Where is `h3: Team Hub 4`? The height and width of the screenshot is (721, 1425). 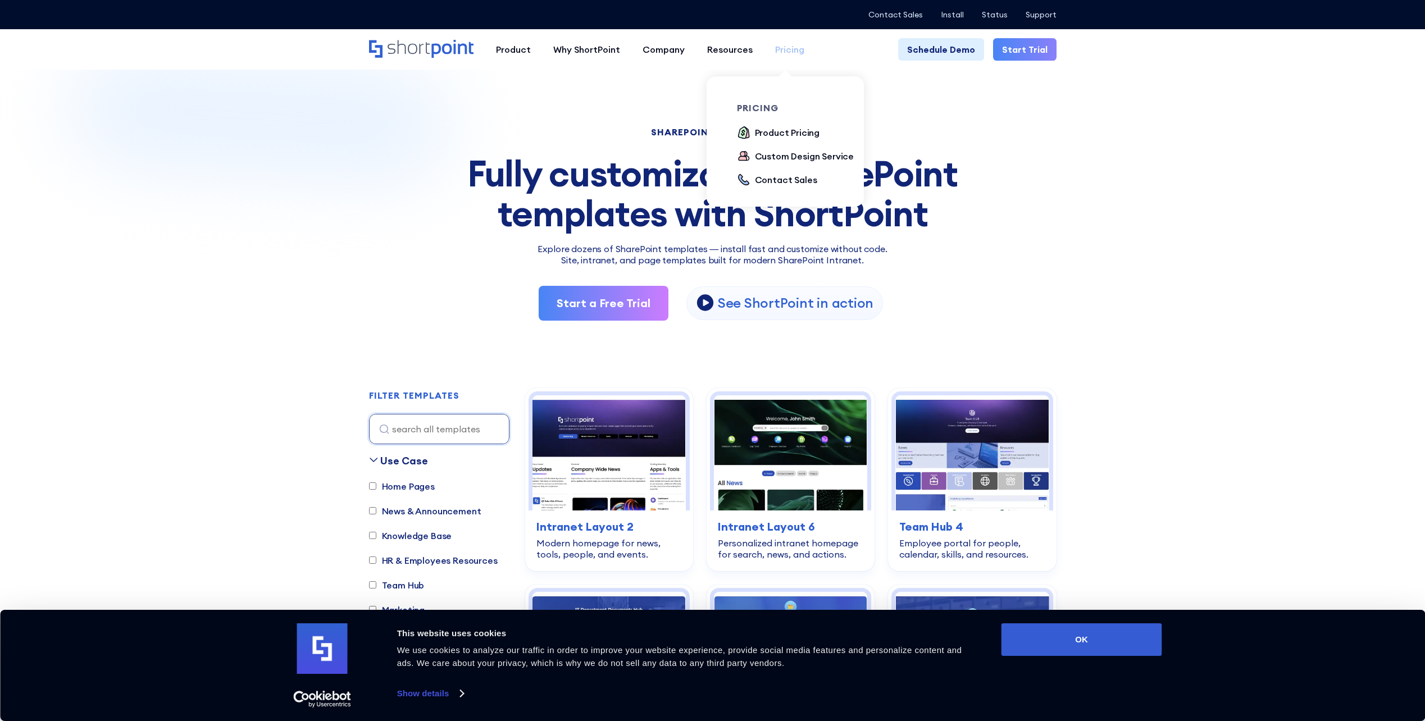 h3: Team Hub 4 is located at coordinates (972, 527).